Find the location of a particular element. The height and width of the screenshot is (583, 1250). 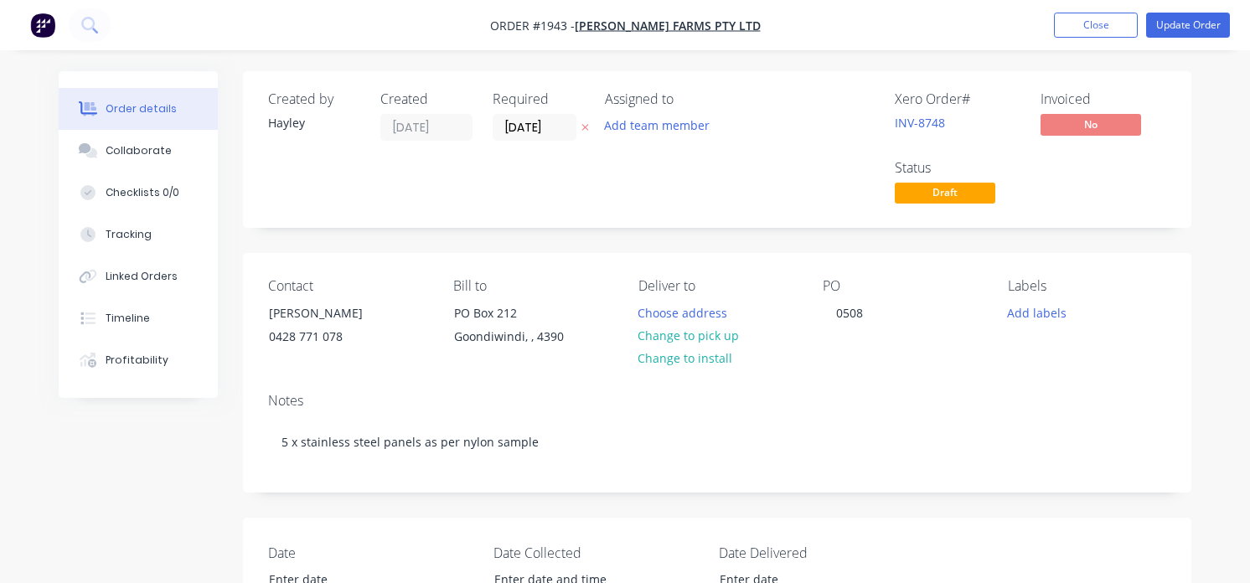

button: Checklists 0/0 is located at coordinates (138, 193).